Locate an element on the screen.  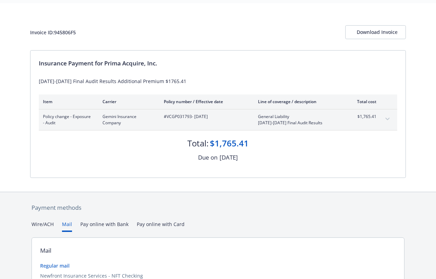
div: Invoice ID: 945806F5 is located at coordinates (53, 32).